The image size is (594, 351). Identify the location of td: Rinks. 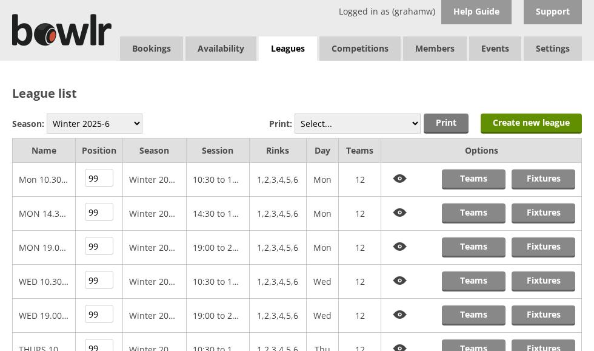
(278, 150).